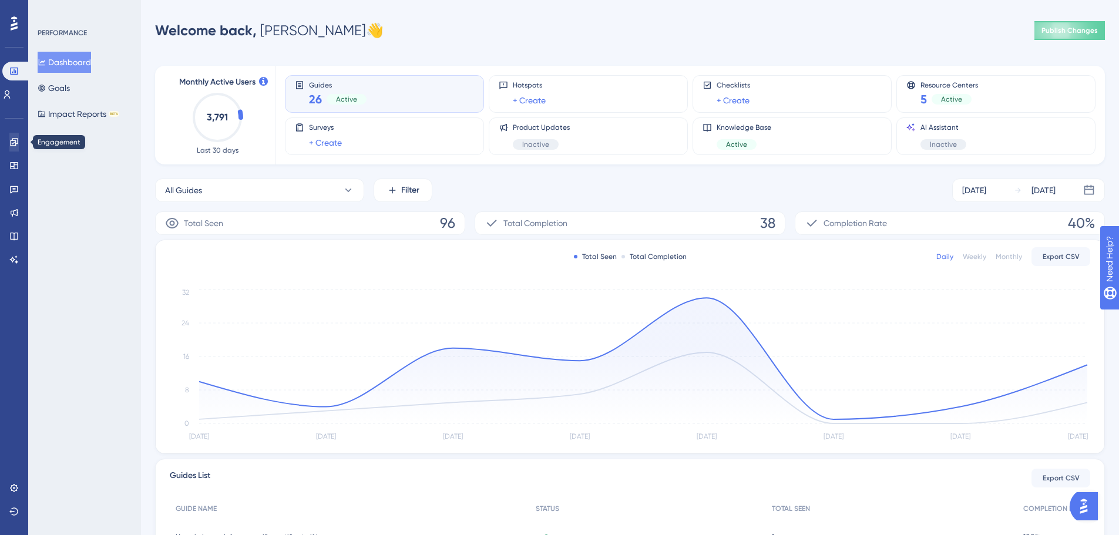  Describe the element at coordinates (53, 88) in the screenshot. I see `button: Goals` at that location.